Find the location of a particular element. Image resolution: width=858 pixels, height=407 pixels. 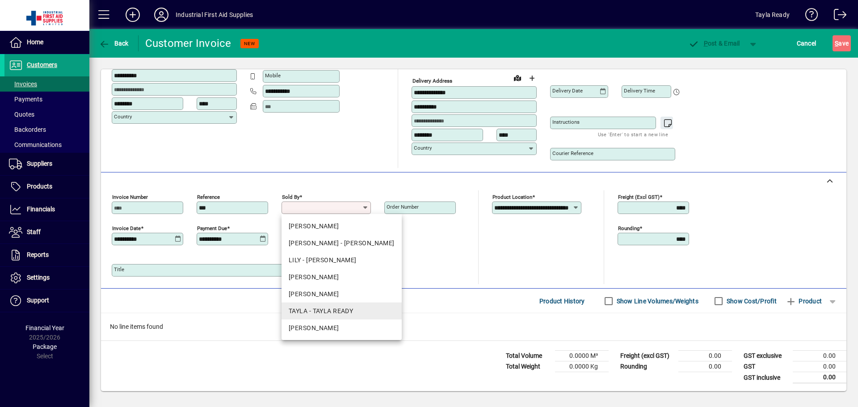

td: Total Weight is located at coordinates (528, 367).